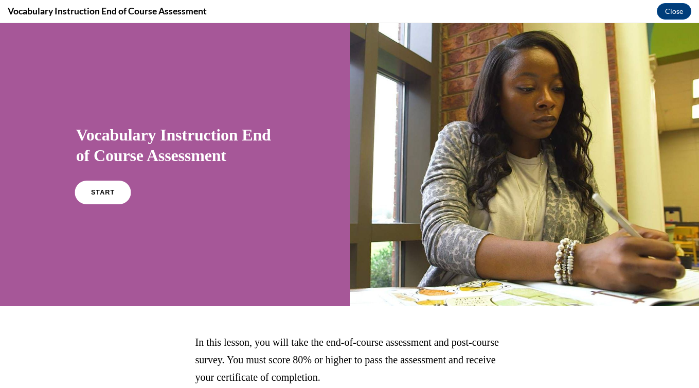  What do you see at coordinates (347, 337) in the screenshot?
I see `span: In this lesson, you will take the end-of-course assessment and post-course survey. You must score...` at bounding box center [347, 337].